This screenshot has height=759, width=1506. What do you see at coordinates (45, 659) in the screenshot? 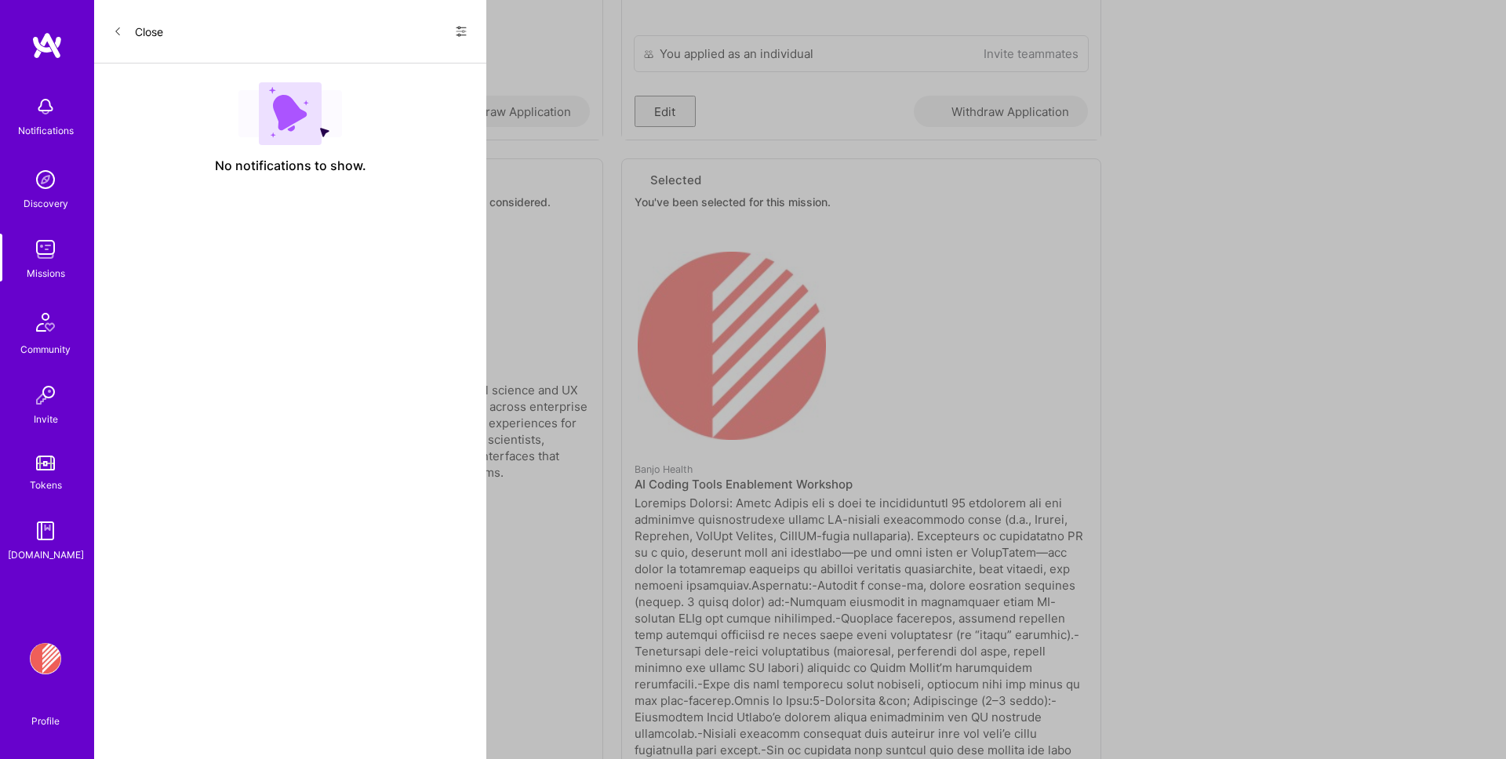
I see `img: Banjo Health: AI Coding Tools Enablement Workshop` at bounding box center [45, 659].